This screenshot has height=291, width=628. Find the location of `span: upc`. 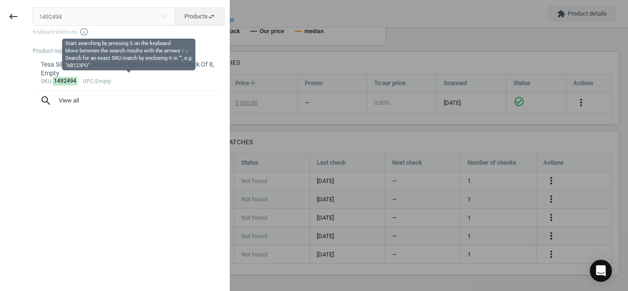

span: upc is located at coordinates (88, 81).